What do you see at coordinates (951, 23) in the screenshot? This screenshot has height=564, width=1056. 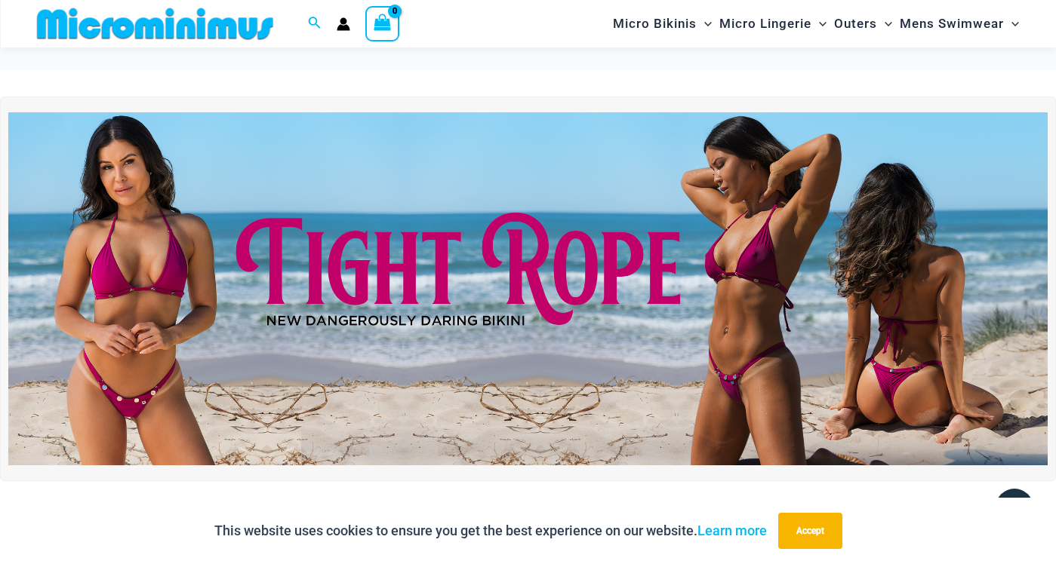 I see `span: Mens Swimwear` at bounding box center [951, 23].